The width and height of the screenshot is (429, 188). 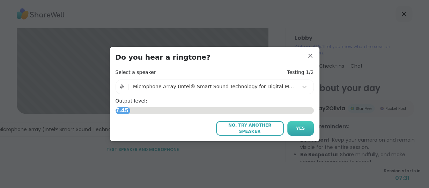 I want to click on h4: Select a speaker, so click(x=136, y=73).